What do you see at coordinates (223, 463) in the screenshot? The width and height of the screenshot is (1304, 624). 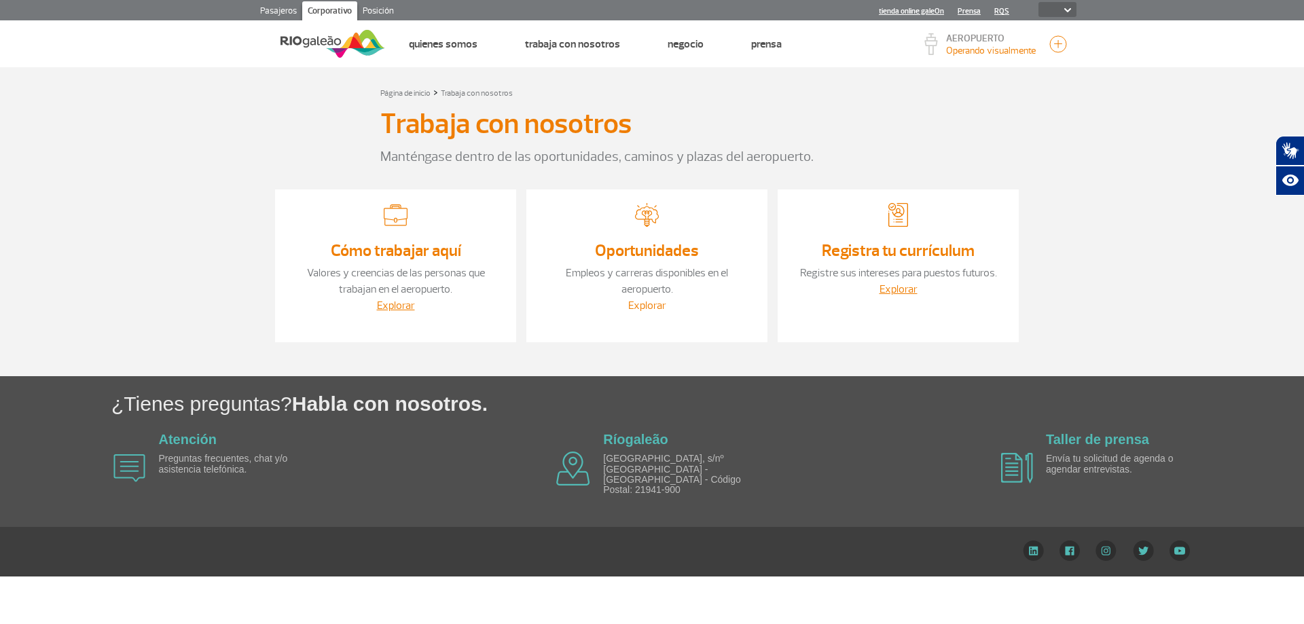 I see `font: Preguntas frecuentes, chat y/o asistencia telefónica.` at bounding box center [223, 463].